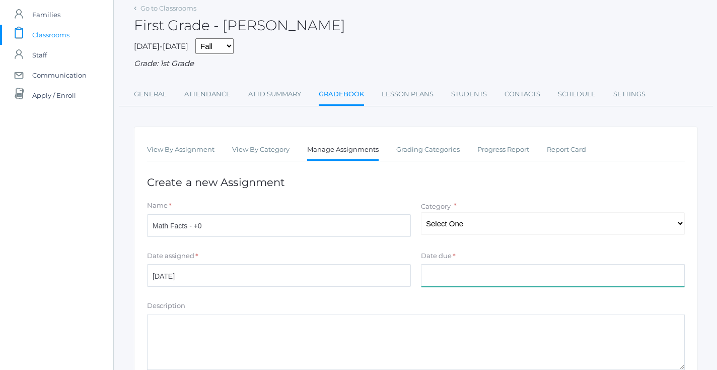 The image size is (717, 370). What do you see at coordinates (39, 55) in the screenshot?
I see `span: Staff` at bounding box center [39, 55].